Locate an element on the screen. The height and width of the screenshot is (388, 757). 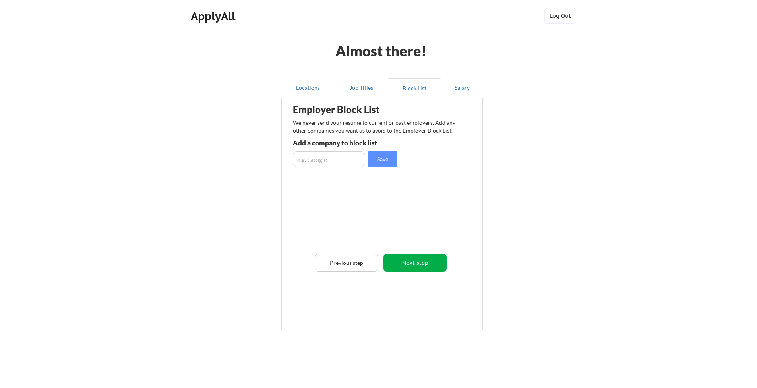
button: Block List is located at coordinates (415, 88).